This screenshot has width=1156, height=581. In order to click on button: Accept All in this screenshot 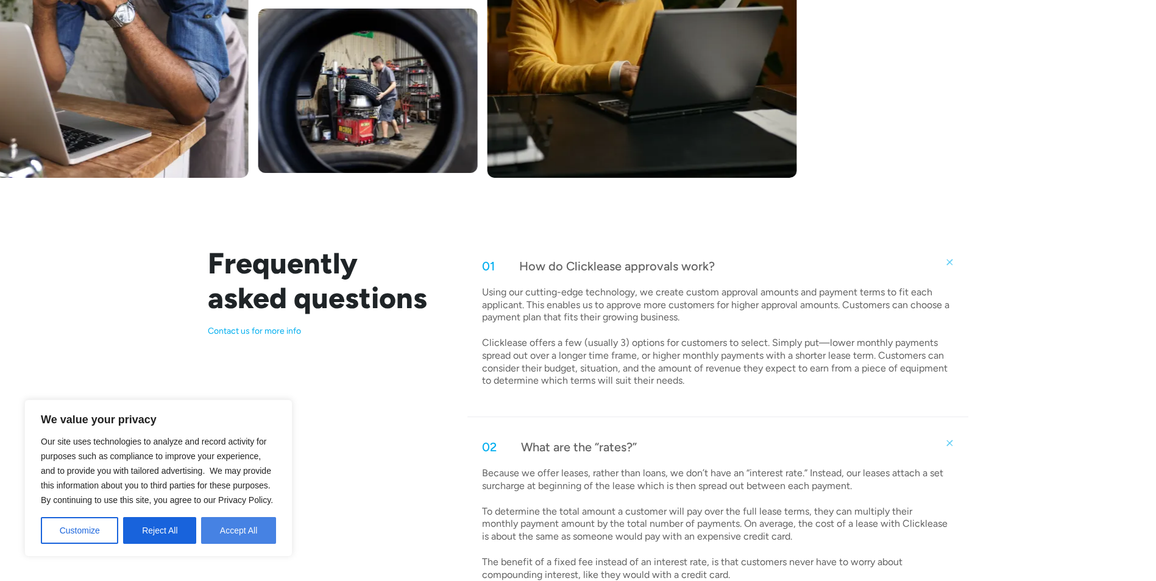, I will do `click(238, 531)`.